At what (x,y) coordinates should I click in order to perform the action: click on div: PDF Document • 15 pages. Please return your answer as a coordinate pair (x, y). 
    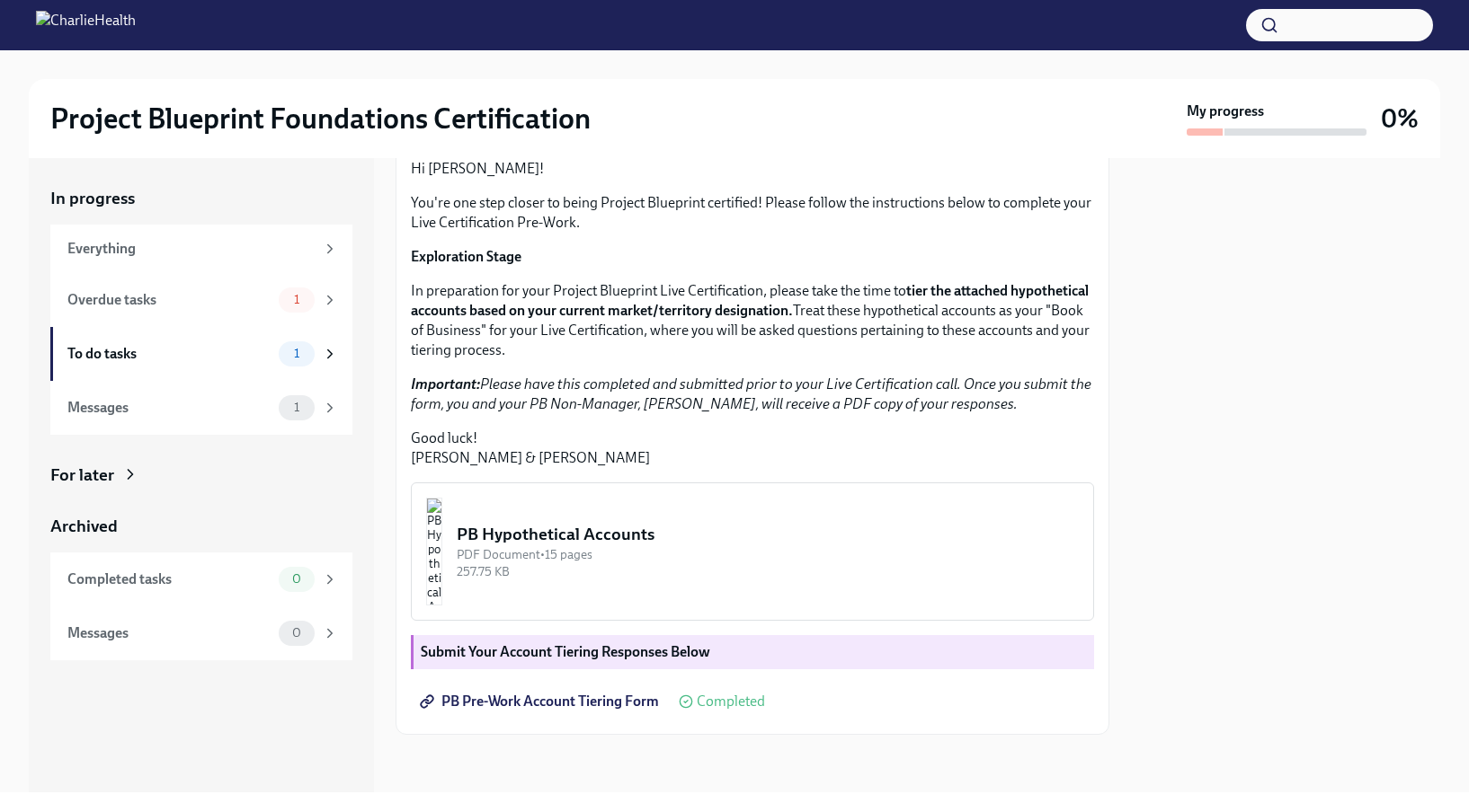
    Looking at the image, I should click on (768, 555).